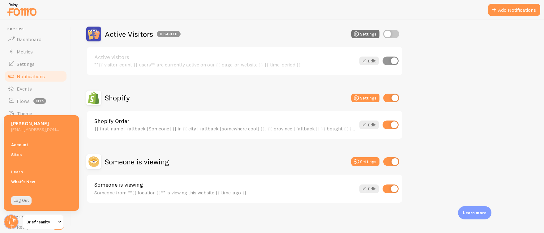 This screenshot has height=233, width=544. What do you see at coordinates (24, 113) in the screenshot?
I see `span: Theme` at bounding box center [24, 113].